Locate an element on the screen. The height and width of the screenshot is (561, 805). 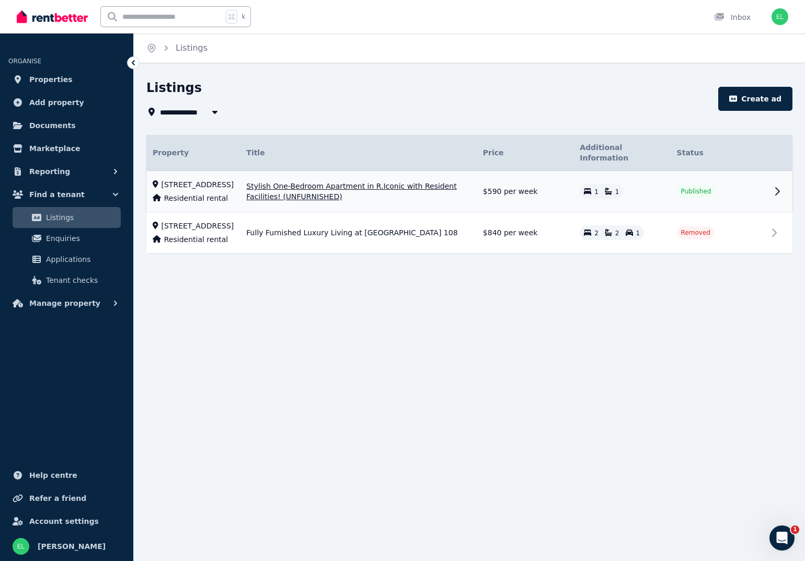
span: Published is located at coordinates (697, 191).